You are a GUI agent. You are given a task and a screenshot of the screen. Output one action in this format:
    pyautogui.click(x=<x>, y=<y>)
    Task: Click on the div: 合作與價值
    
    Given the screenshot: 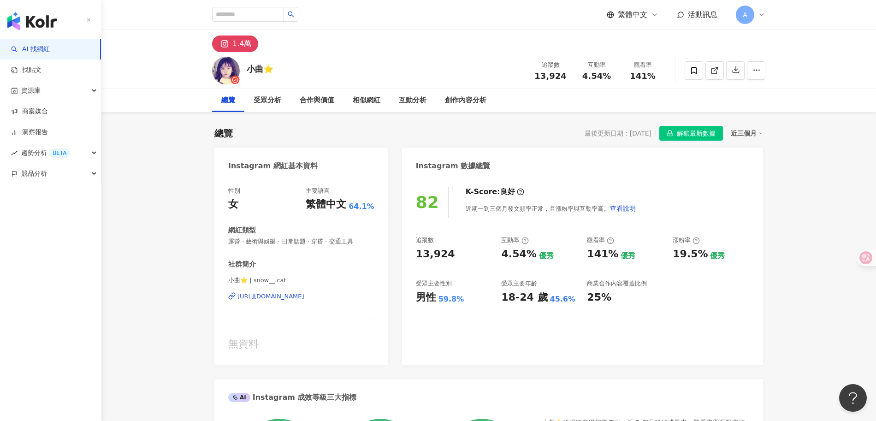 What is the action you would take?
    pyautogui.click(x=317, y=101)
    